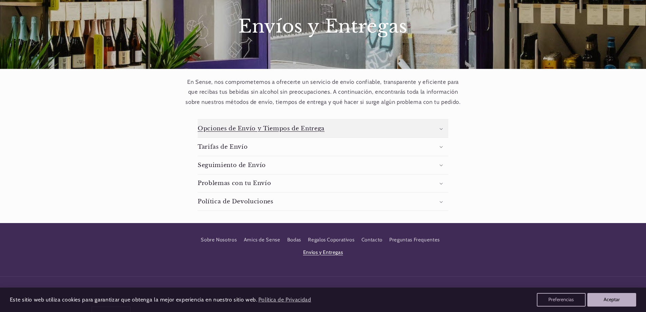 The width and height of the screenshot is (646, 312). I want to click on button: Aceptar, so click(612, 299).